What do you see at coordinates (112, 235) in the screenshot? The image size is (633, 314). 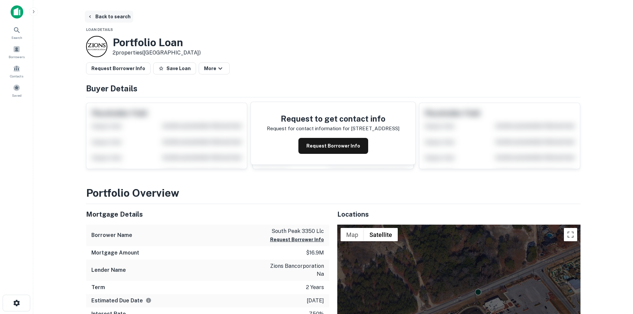 I see `h6: Borrower Name` at bounding box center [112, 235].